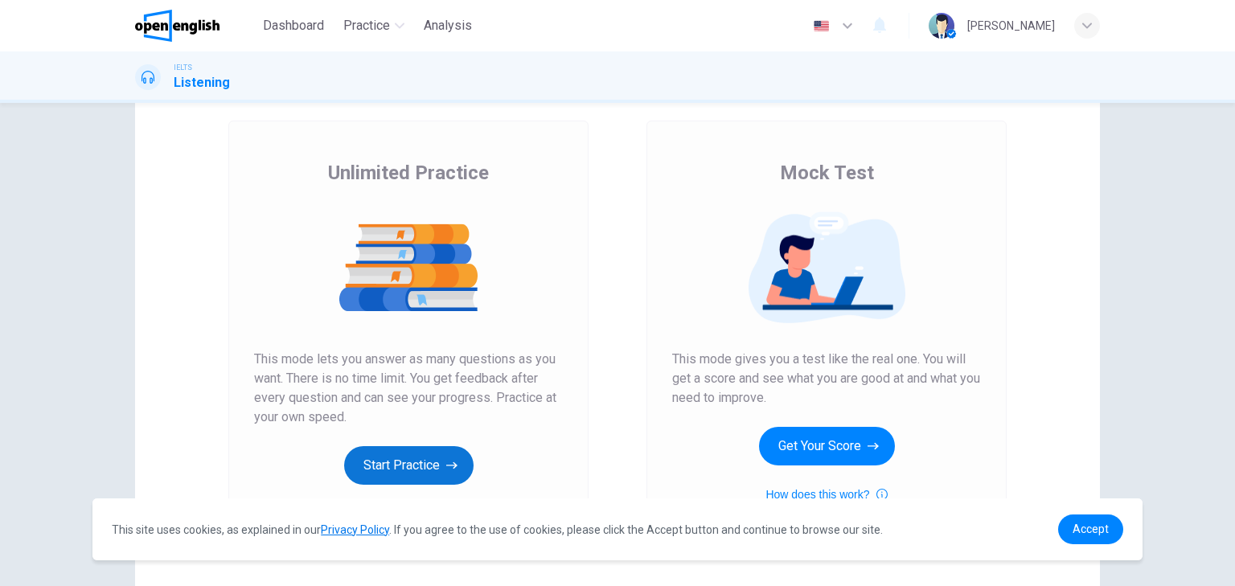 The height and width of the screenshot is (586, 1235). I want to click on span: IELTS, so click(183, 68).